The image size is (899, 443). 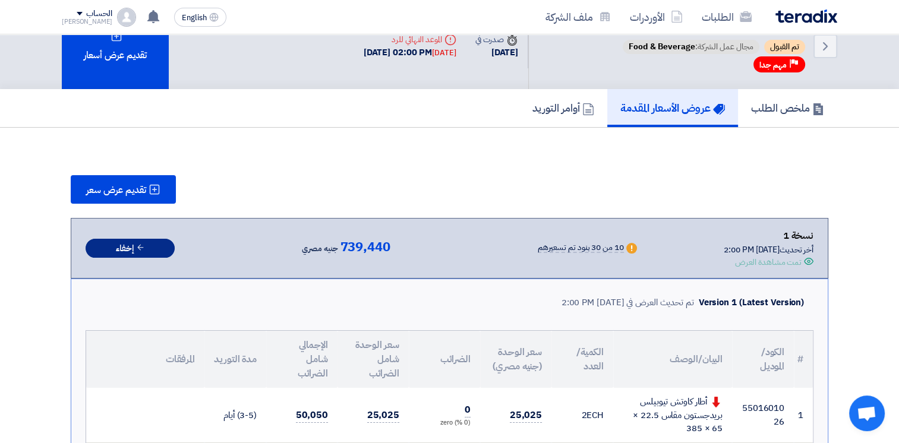 What do you see at coordinates (580, 248) in the screenshot?
I see `div: 10 من 30 بنود تم تسعيرهم` at bounding box center [580, 248].